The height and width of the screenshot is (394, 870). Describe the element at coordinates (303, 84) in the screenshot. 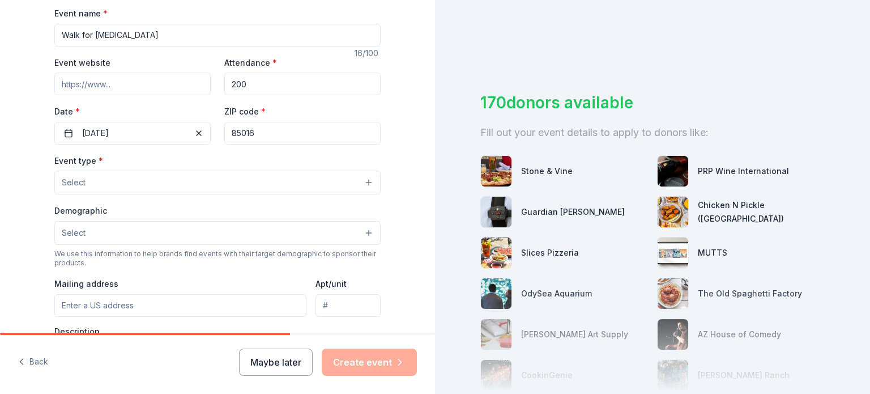

I see `input: 20` at that location.